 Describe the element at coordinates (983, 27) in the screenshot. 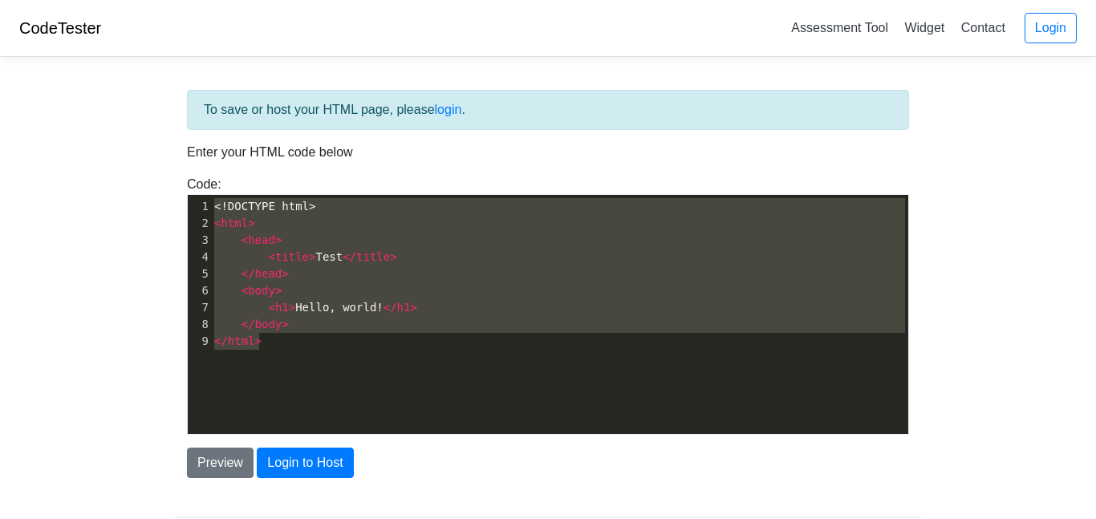

I see `a: Contact` at that location.